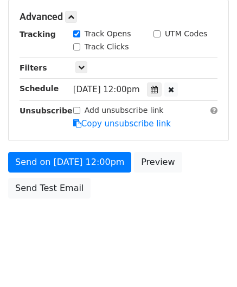  Describe the element at coordinates (124, 110) in the screenshot. I see `label: Add unsubscribe link` at that location.